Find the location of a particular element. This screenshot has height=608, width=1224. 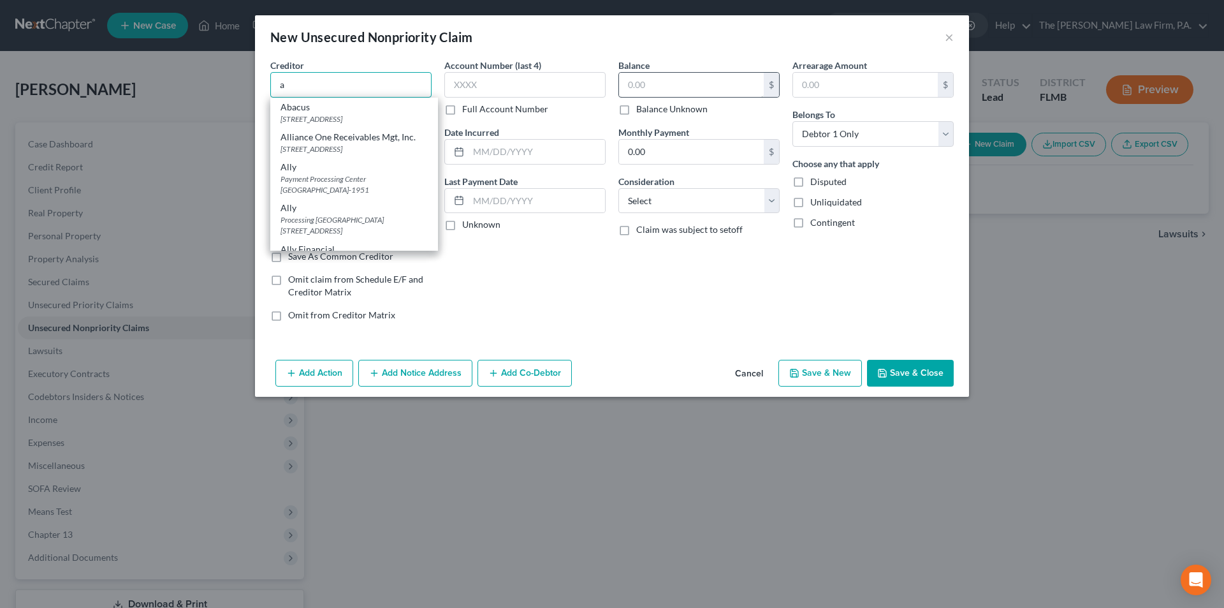

label: Consideration is located at coordinates (647, 181).